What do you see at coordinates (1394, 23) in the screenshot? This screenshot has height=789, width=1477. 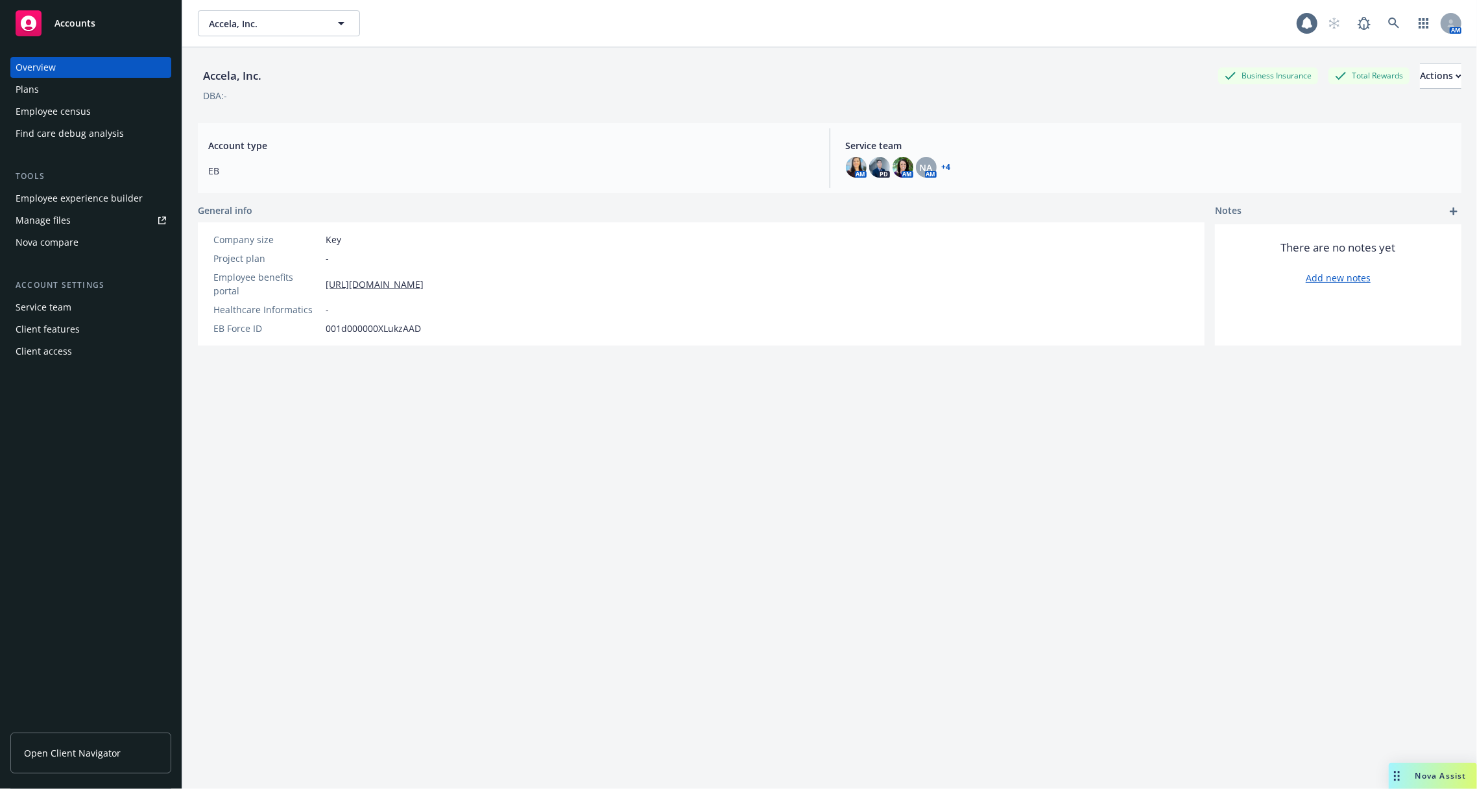 I see `a: Search` at bounding box center [1394, 23].